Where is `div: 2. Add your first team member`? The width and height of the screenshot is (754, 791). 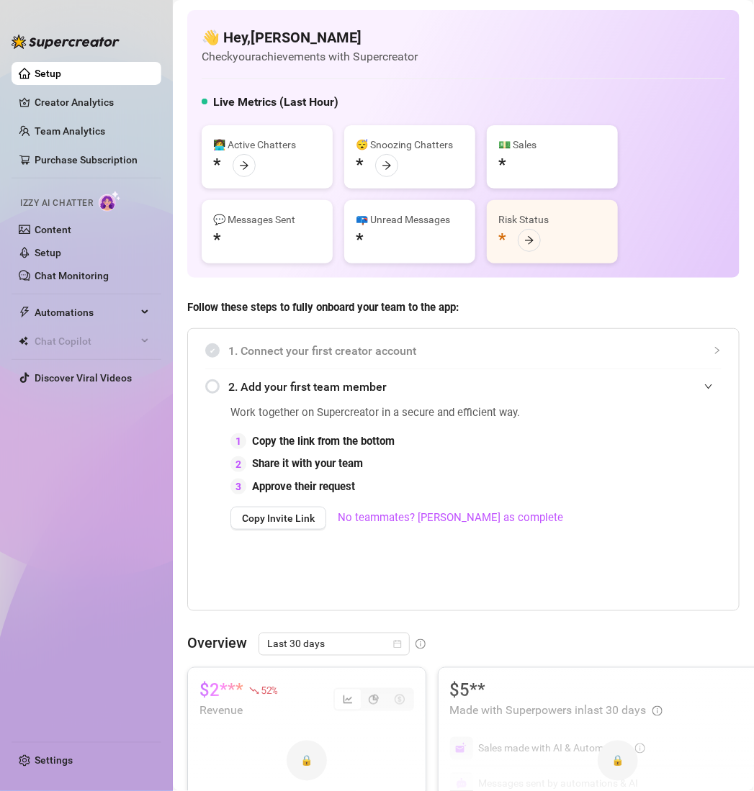
div: 2. Add your first team member is located at coordinates (463, 387).